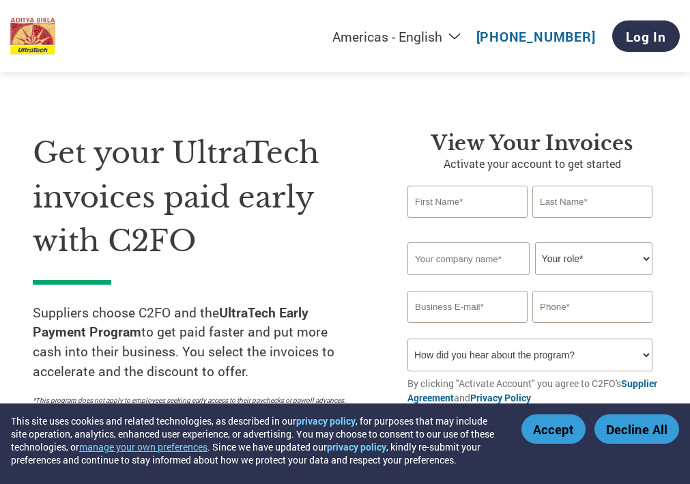 This screenshot has height=484, width=690. What do you see at coordinates (533, 143) in the screenshot?
I see `h3: View Your Invoices` at bounding box center [533, 143].